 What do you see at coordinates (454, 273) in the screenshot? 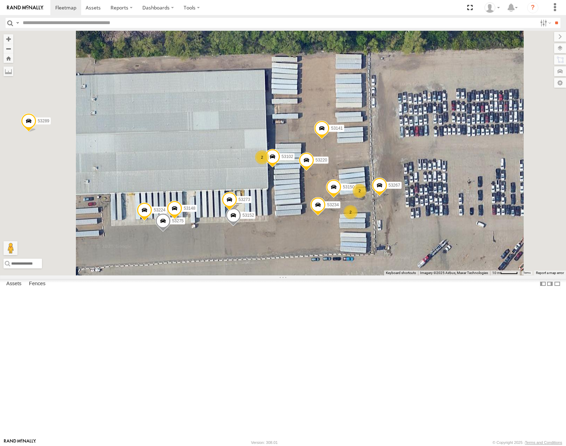
I see `span: Imagery ©2025 Airbus, Maxar Technologies` at bounding box center [454, 273].